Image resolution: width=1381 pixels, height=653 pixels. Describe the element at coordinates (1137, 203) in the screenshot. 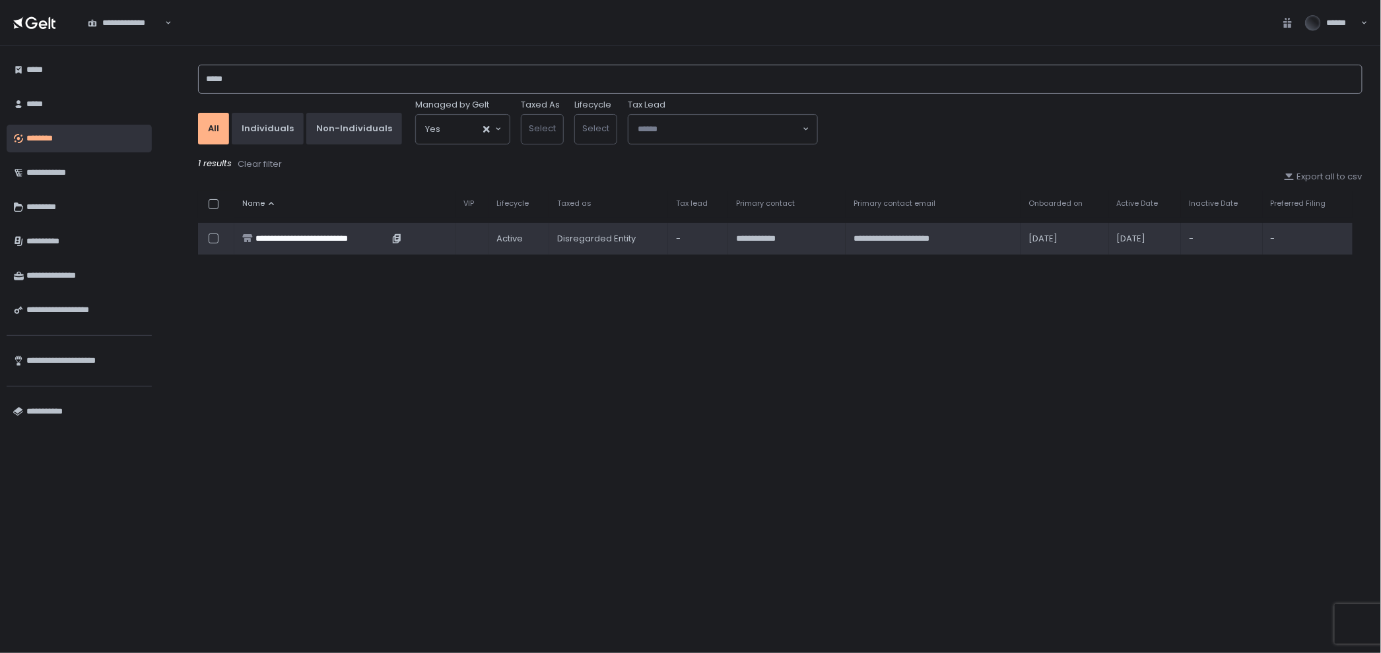

I see `span: Active Date` at that location.